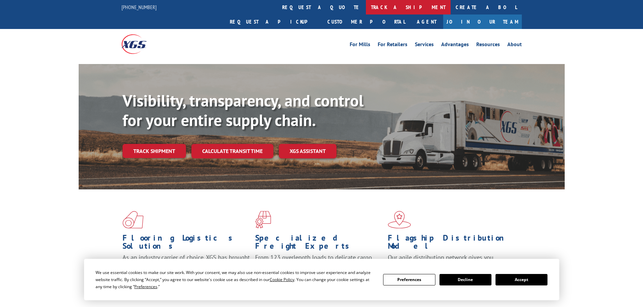 The height and width of the screenshot is (307, 643). Describe the element at coordinates (482, 22) in the screenshot. I see `a: Join Our Team` at that location.